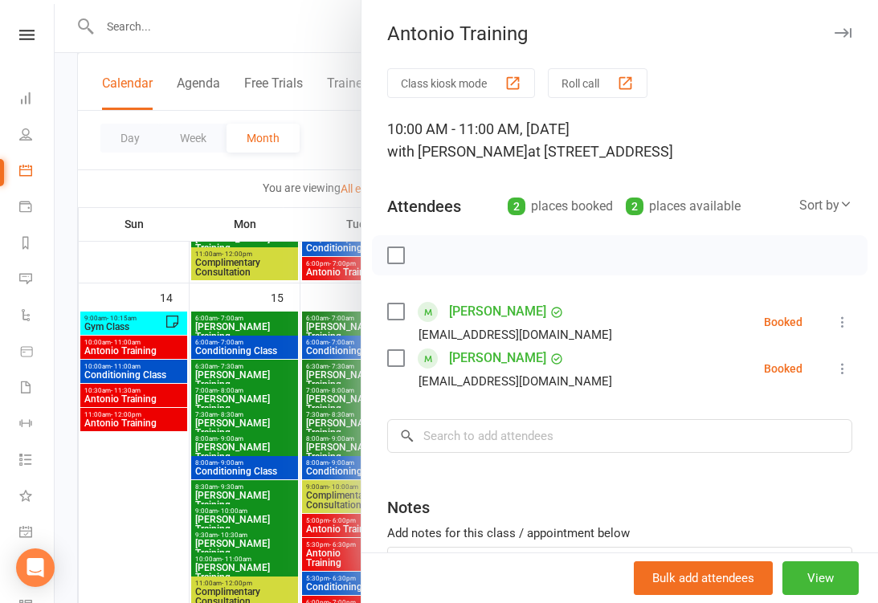 This screenshot has width=878, height=603. Describe the element at coordinates (619, 533) in the screenshot. I see `div: Add notes for this class / appointment below` at that location.